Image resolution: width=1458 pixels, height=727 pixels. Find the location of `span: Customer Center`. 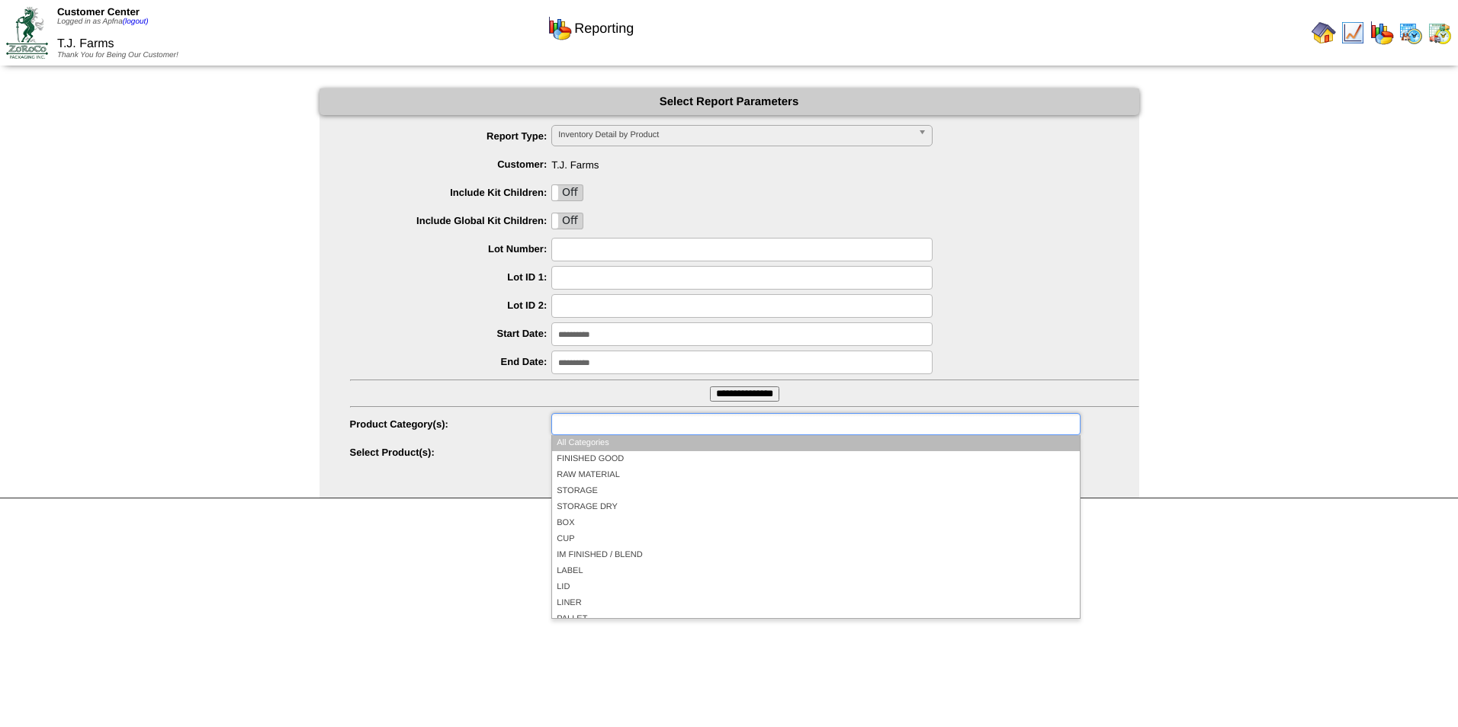

span: Customer Center is located at coordinates (98, 11).